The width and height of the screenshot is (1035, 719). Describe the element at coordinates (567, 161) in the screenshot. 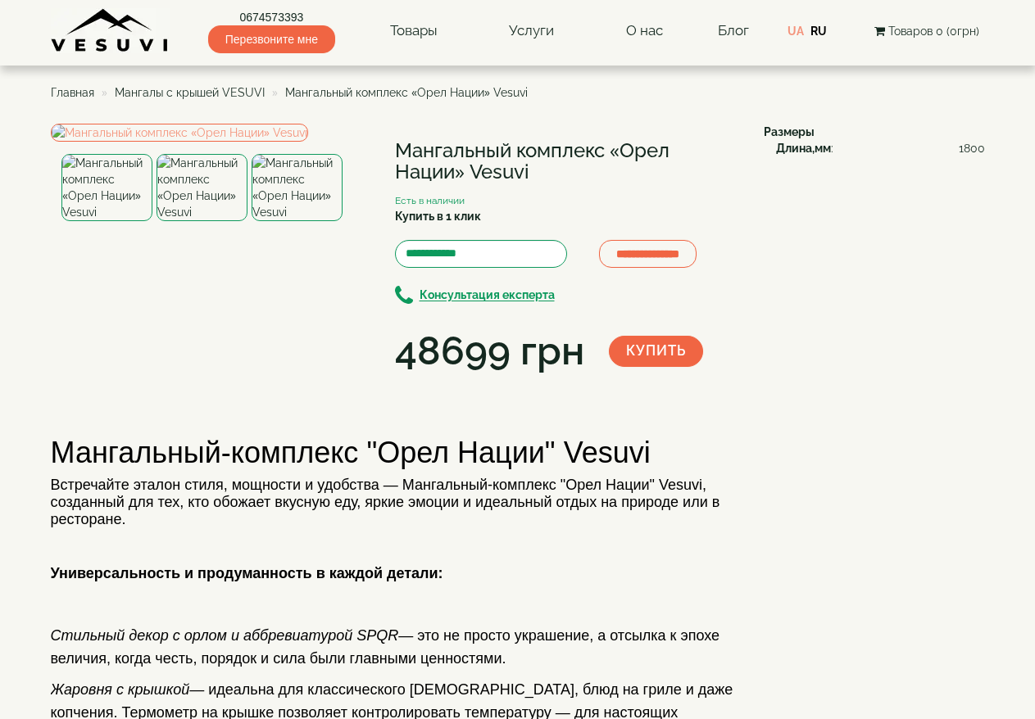

I see `h1: Мангальный комплекс «Орел Нации» Vesuvi` at that location.